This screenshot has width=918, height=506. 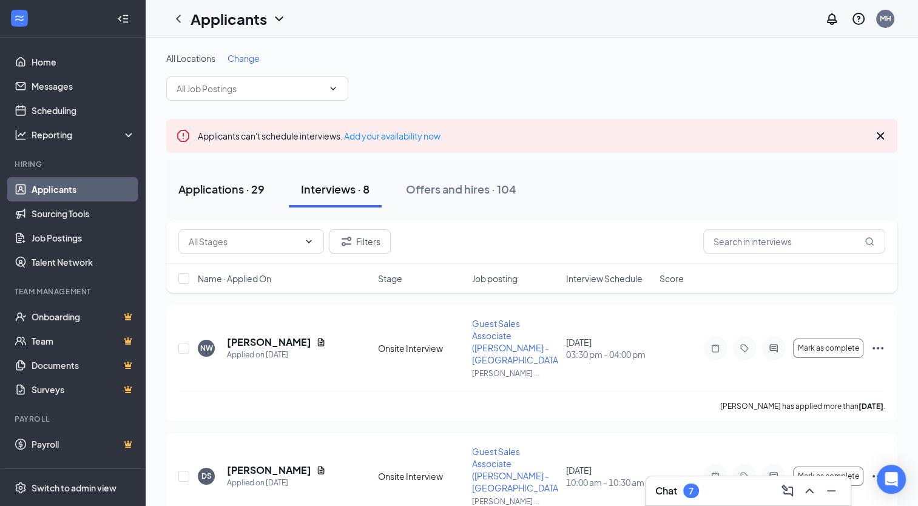 What do you see at coordinates (881, 136) in the screenshot?
I see `svg: Cross` at bounding box center [881, 136].